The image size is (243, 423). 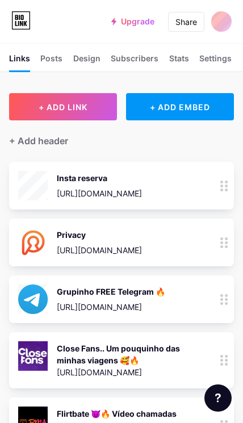 I want to click on img: Privacy, so click(x=33, y=243).